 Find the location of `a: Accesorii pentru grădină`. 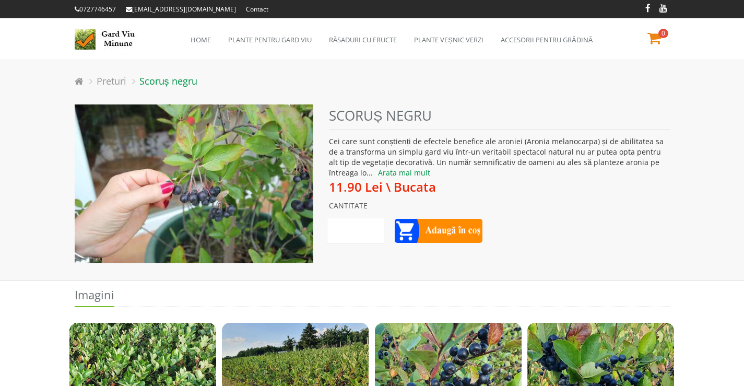

a: Accesorii pentru grădină is located at coordinates (545, 39).